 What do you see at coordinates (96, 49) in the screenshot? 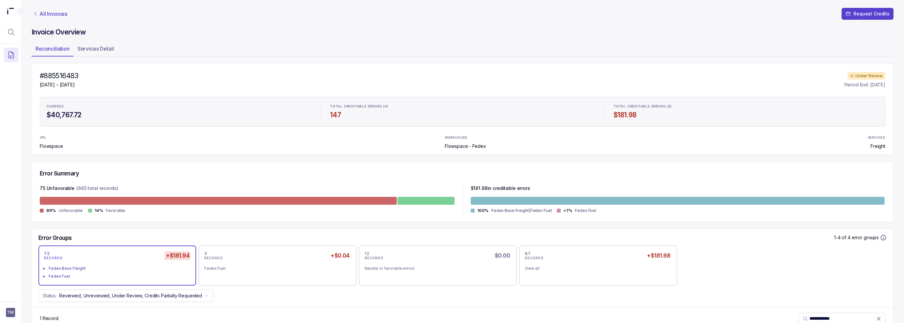
I see `p: Services Detail` at bounding box center [96, 49].